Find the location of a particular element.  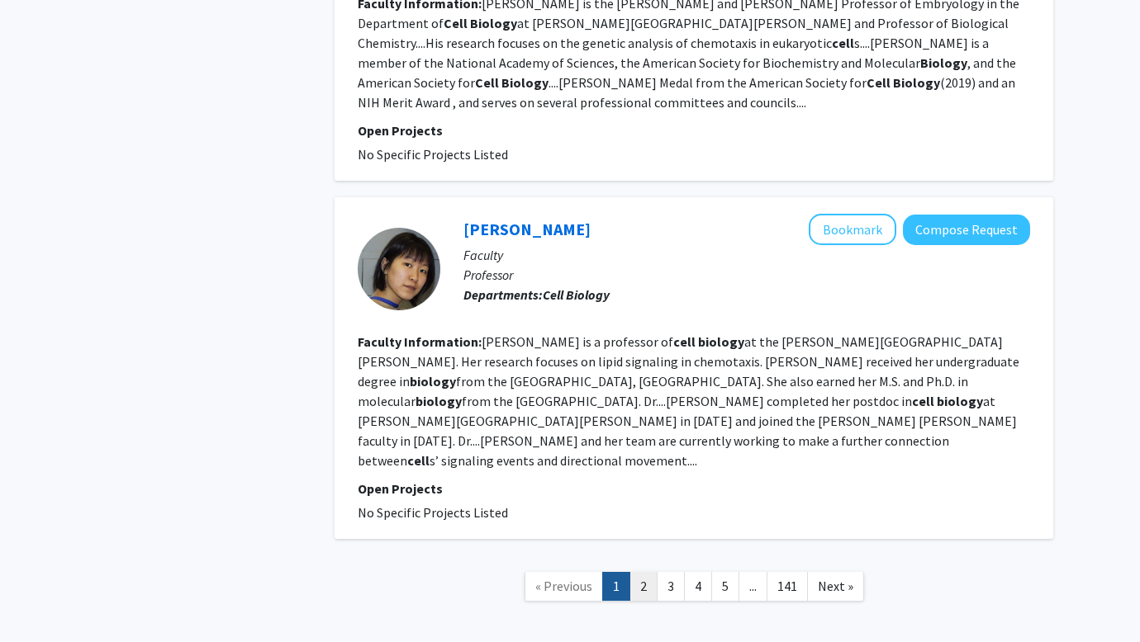

a: 5 is located at coordinates (725, 586).